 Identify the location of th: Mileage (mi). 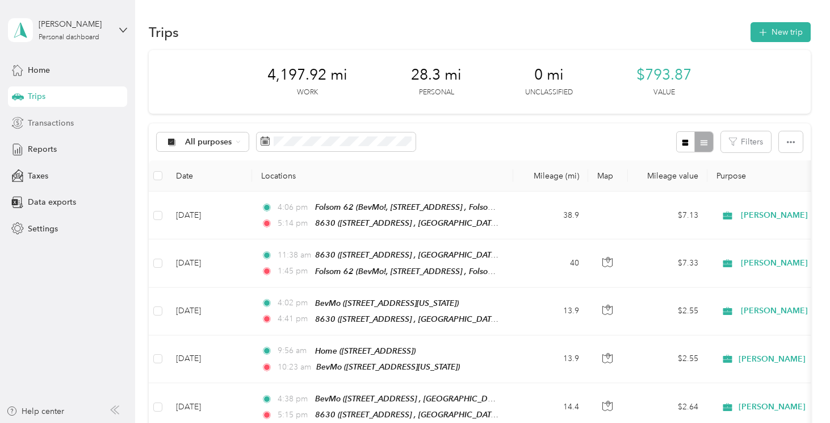
(551, 176).